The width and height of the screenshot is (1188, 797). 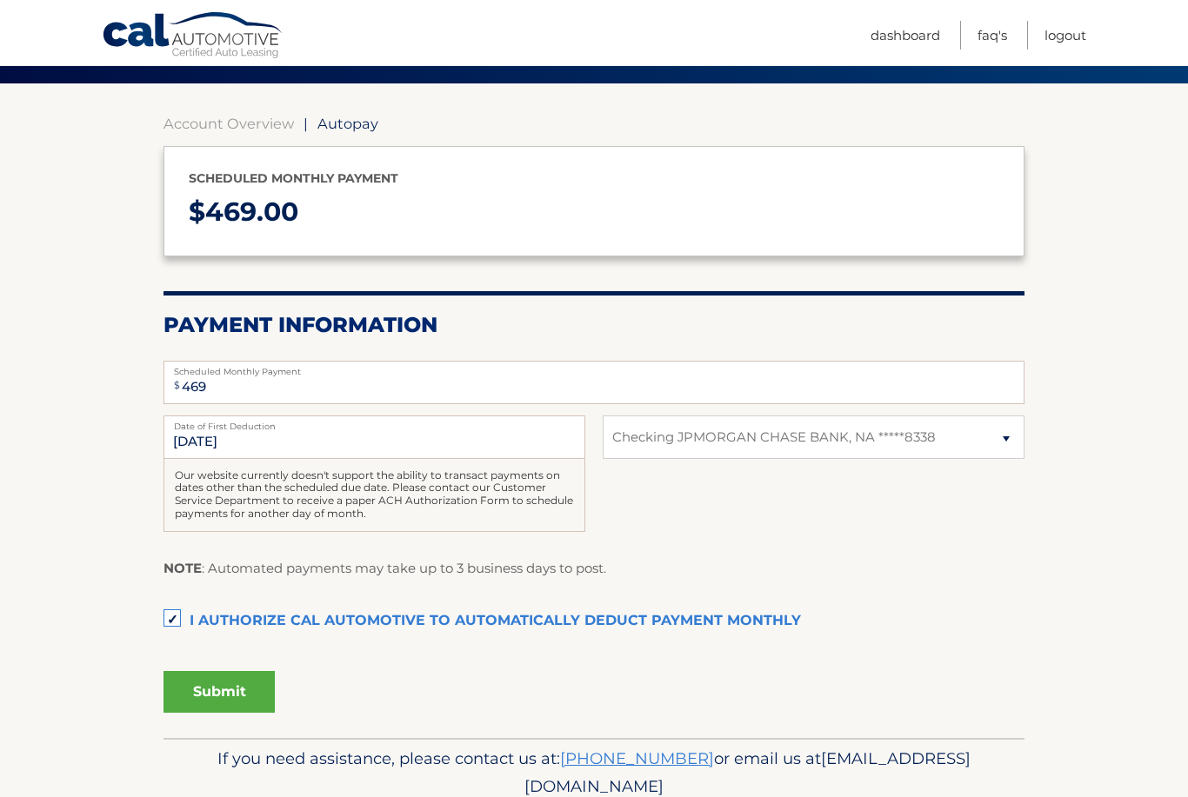 What do you see at coordinates (229, 123) in the screenshot?
I see `a: Account Overview` at bounding box center [229, 123].